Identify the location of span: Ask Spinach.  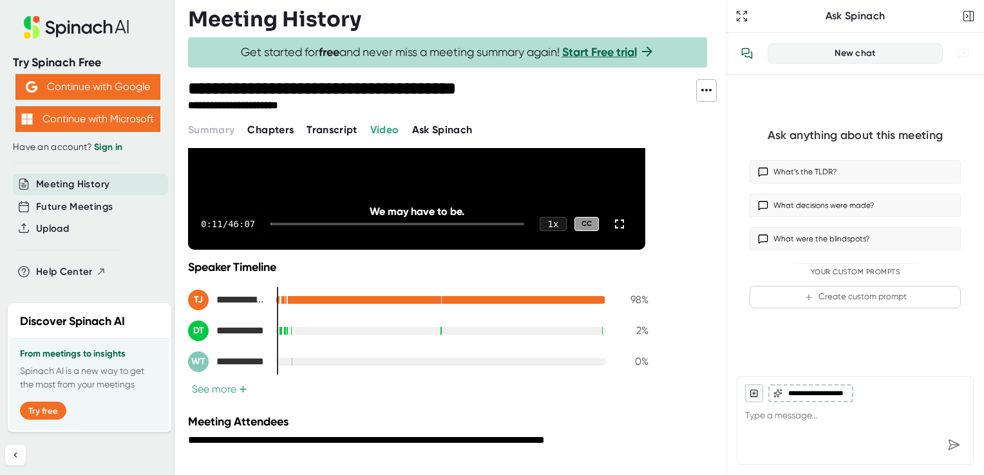
(442, 129).